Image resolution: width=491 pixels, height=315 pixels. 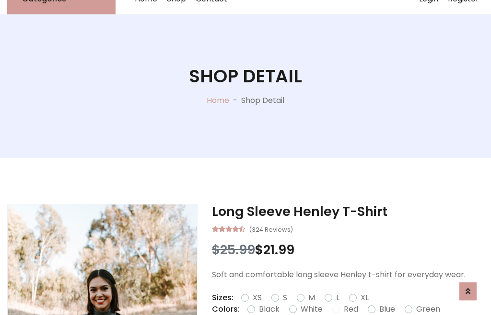 I want to click on label: XS, so click(x=257, y=298).